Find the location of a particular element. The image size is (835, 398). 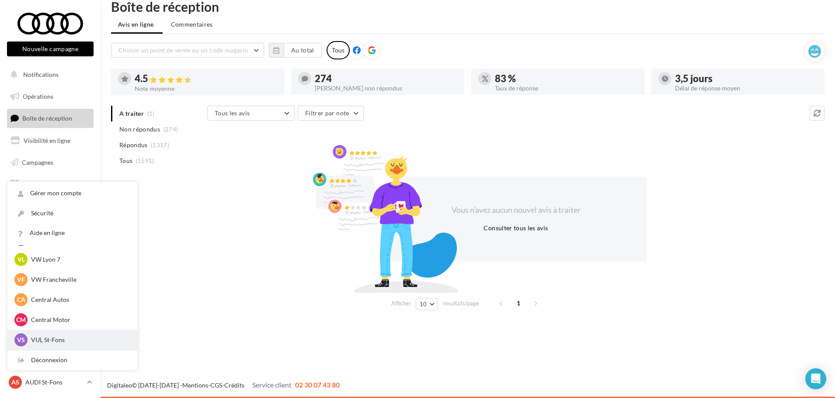

button: Filtrer par note is located at coordinates (331, 113).